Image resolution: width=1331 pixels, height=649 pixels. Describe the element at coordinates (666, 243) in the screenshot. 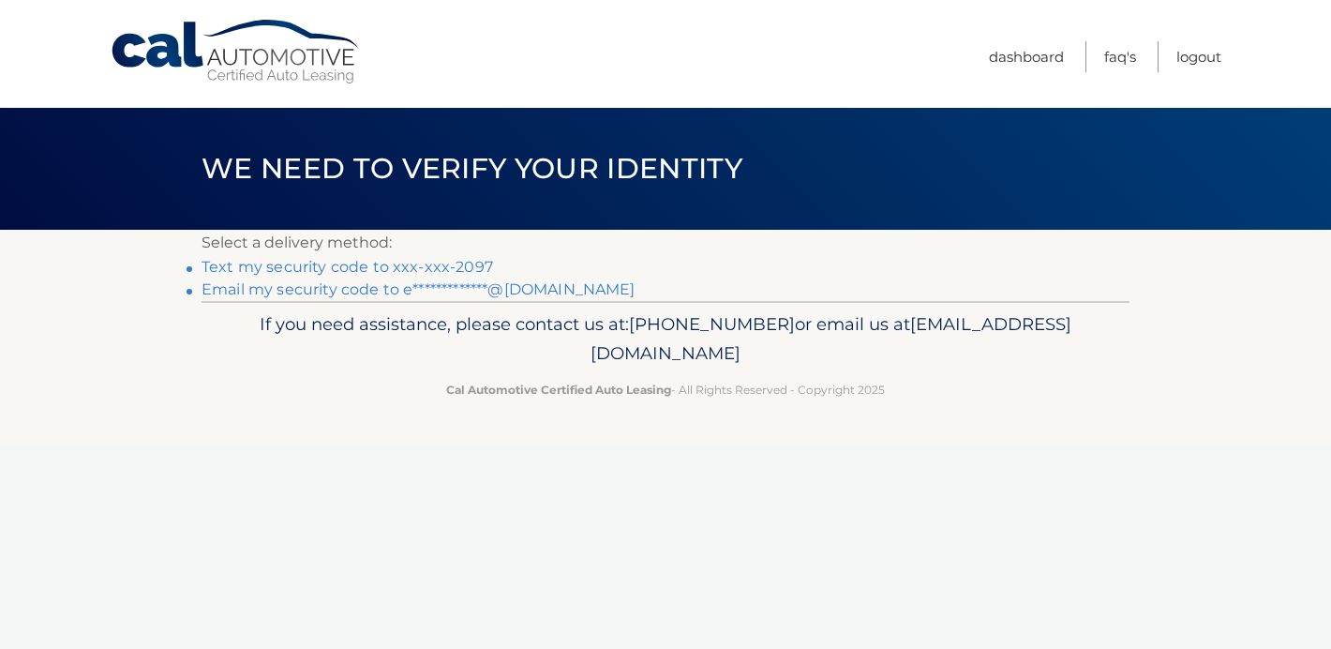

I see `p: Select a delivery method:` at that location.